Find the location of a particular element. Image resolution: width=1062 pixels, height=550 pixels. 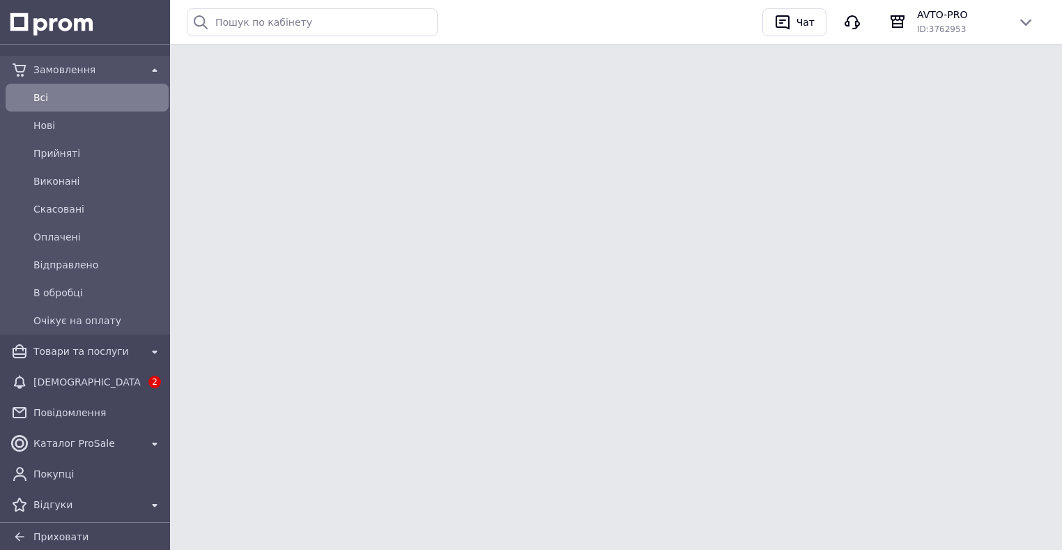

span: Відправлено is located at coordinates (98, 265).